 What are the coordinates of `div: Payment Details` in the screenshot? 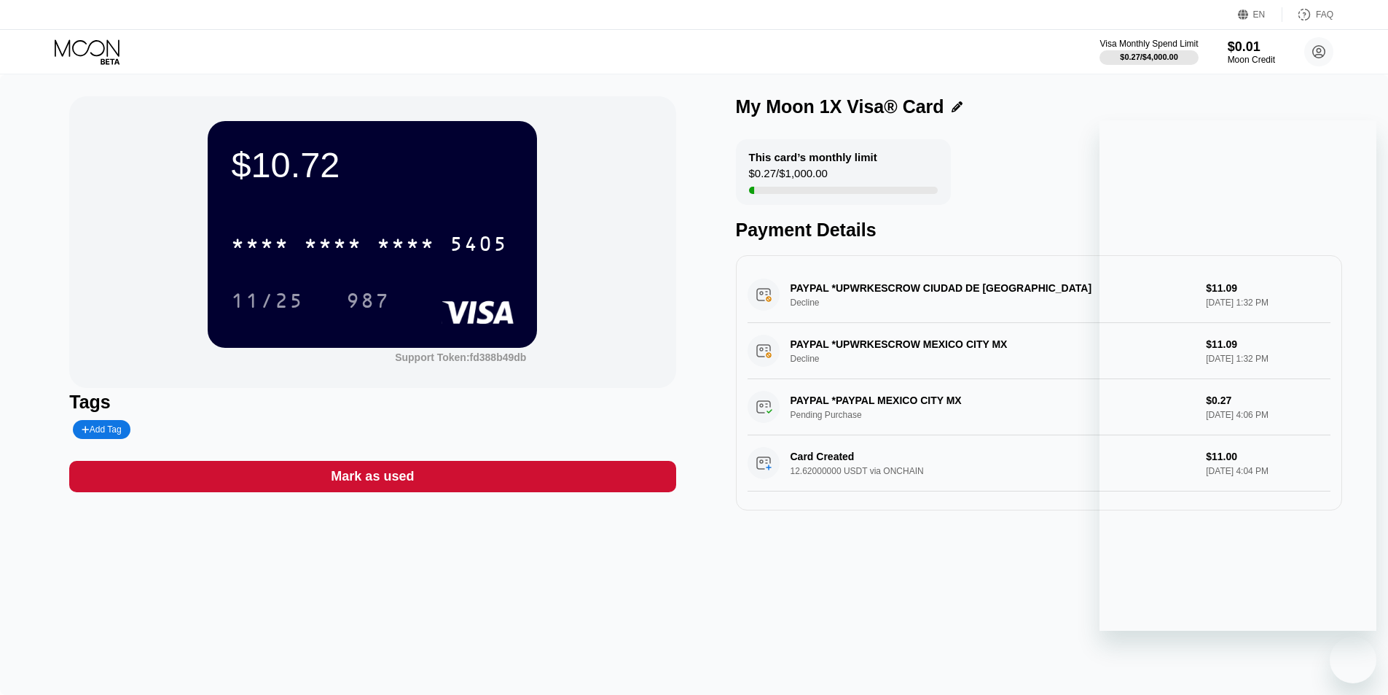 It's located at (1039, 230).